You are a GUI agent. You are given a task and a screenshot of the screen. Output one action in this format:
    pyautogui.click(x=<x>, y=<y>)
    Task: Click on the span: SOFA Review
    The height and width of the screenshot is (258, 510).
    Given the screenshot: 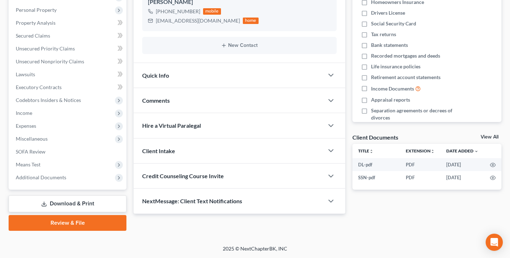 What is the action you would take?
    pyautogui.click(x=30, y=152)
    